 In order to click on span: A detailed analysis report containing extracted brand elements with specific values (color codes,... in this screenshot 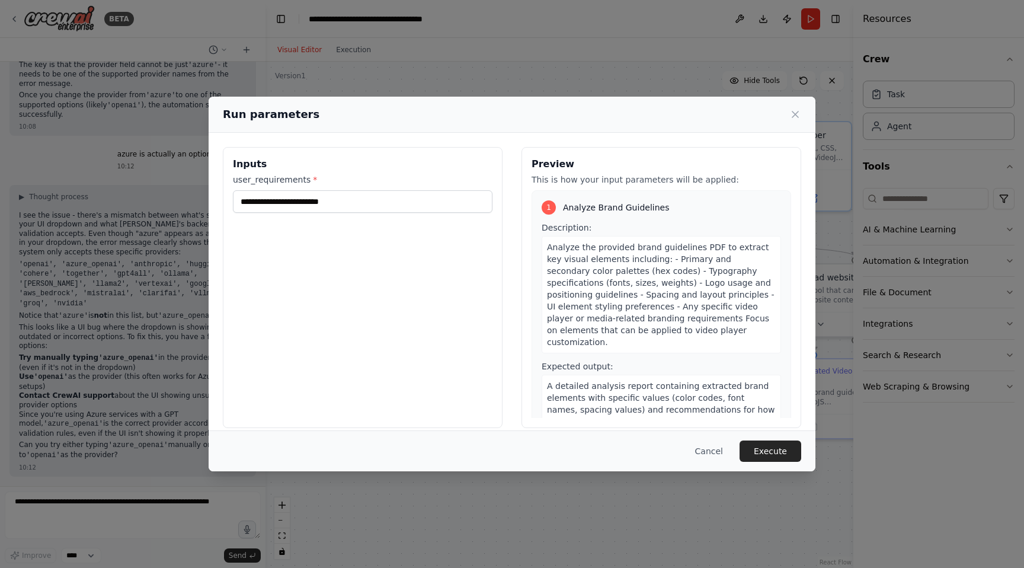, I will do `click(661, 403)`.